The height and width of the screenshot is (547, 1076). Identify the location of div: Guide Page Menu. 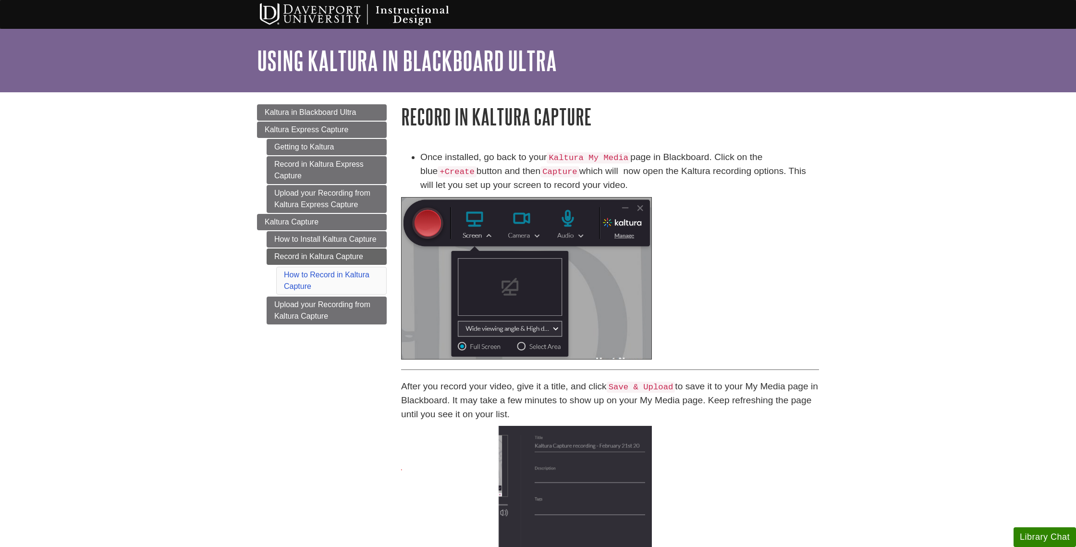
(322, 214).